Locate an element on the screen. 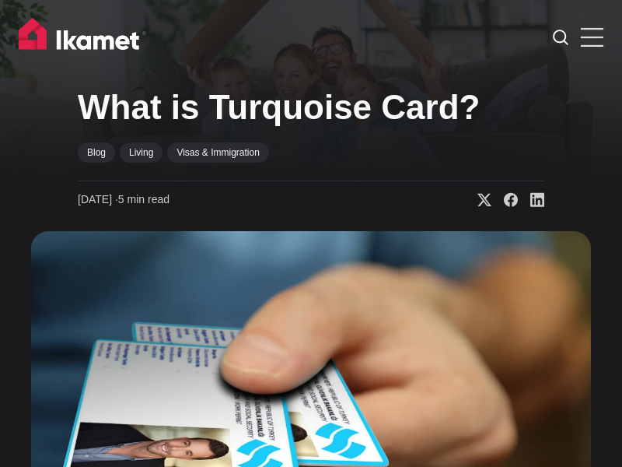  a: Share on Linkedin is located at coordinates (531, 200).